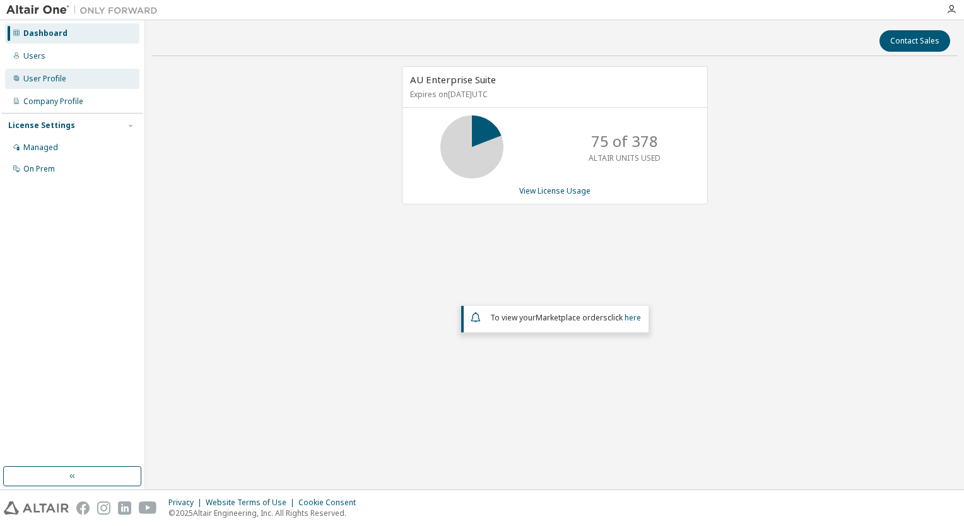 The height and width of the screenshot is (526, 964). Describe the element at coordinates (915, 41) in the screenshot. I see `button: Contact Sales` at that location.